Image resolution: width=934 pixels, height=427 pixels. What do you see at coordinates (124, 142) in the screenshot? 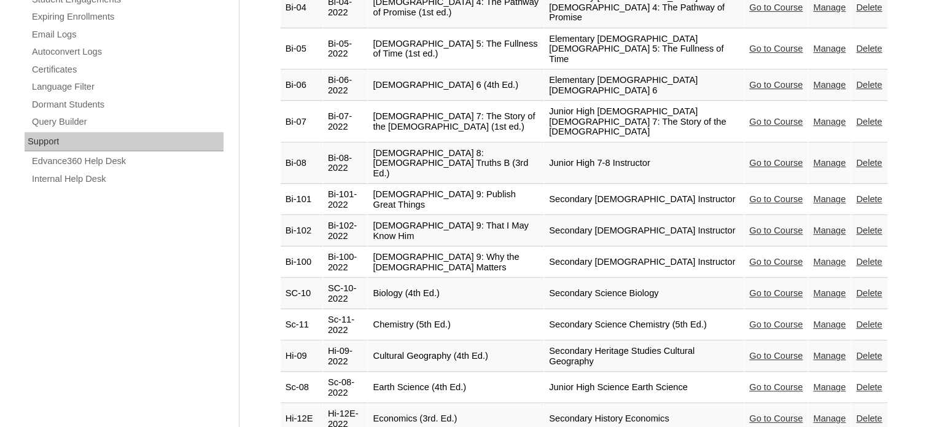
I see `div: Support` at bounding box center [124, 142].